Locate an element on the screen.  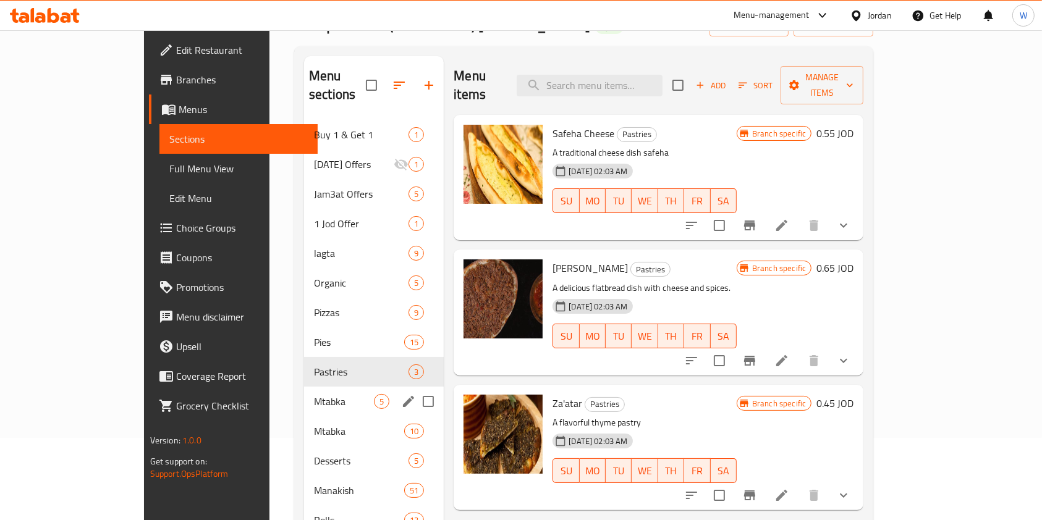
span: Buy 1 & Get 1 is located at coordinates (361, 135).